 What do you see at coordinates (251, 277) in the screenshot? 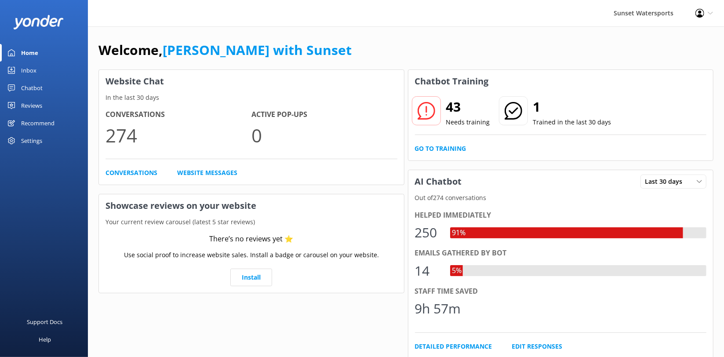
I see `a: Install` at bounding box center [251, 277].